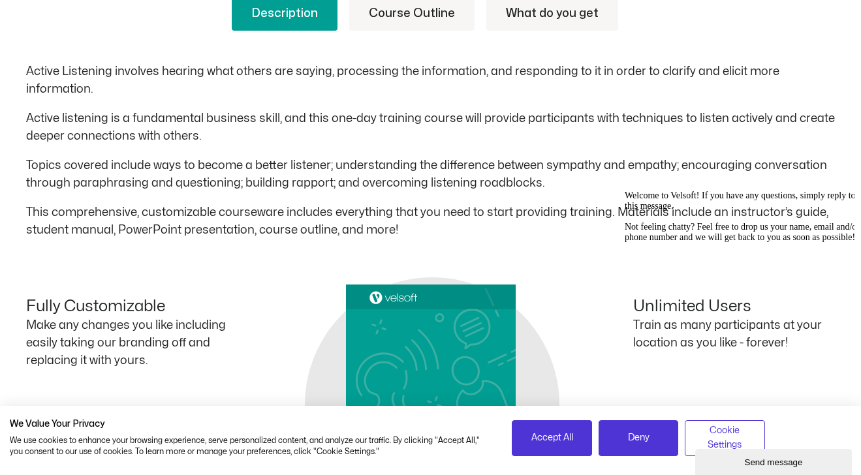 The width and height of the screenshot is (861, 475). Describe the element at coordinates (431, 221) in the screenshot. I see `p: This comprehensive, customizable courseware includes everything that you need to start providing ...` at that location.